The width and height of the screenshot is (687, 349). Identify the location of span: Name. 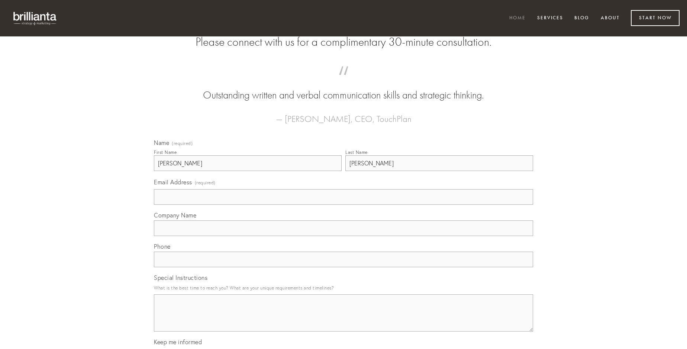
(161, 143).